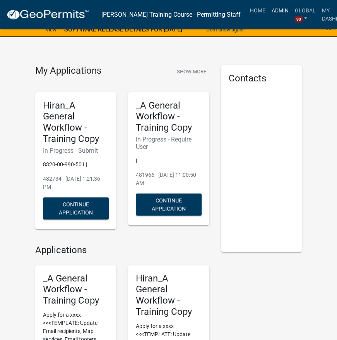  I want to click on button: Close, so click(329, 28).